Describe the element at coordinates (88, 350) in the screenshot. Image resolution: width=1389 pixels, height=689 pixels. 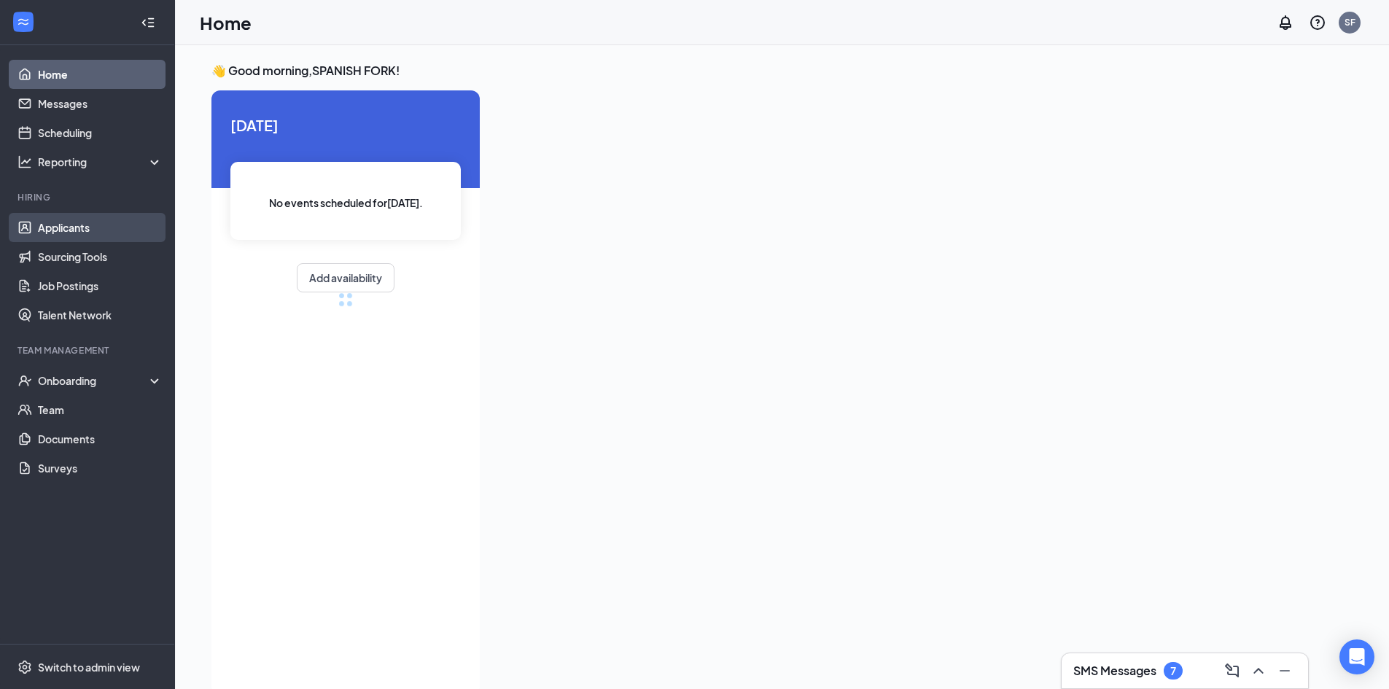
I see `div: Team Management` at that location.